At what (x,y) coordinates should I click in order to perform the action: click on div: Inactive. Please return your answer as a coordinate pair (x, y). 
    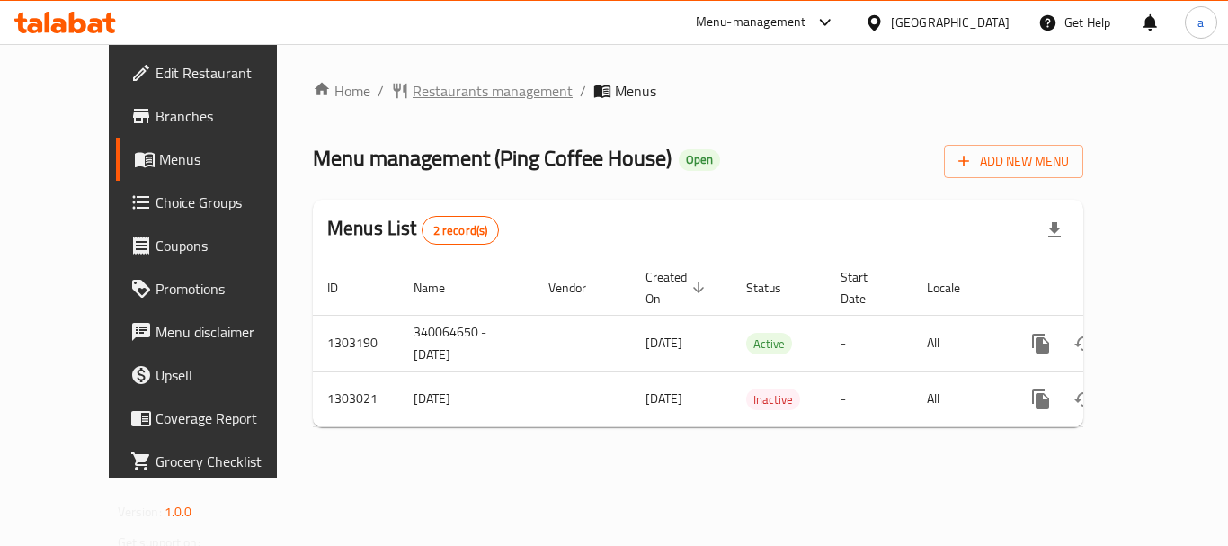
    Looking at the image, I should click on (773, 399).